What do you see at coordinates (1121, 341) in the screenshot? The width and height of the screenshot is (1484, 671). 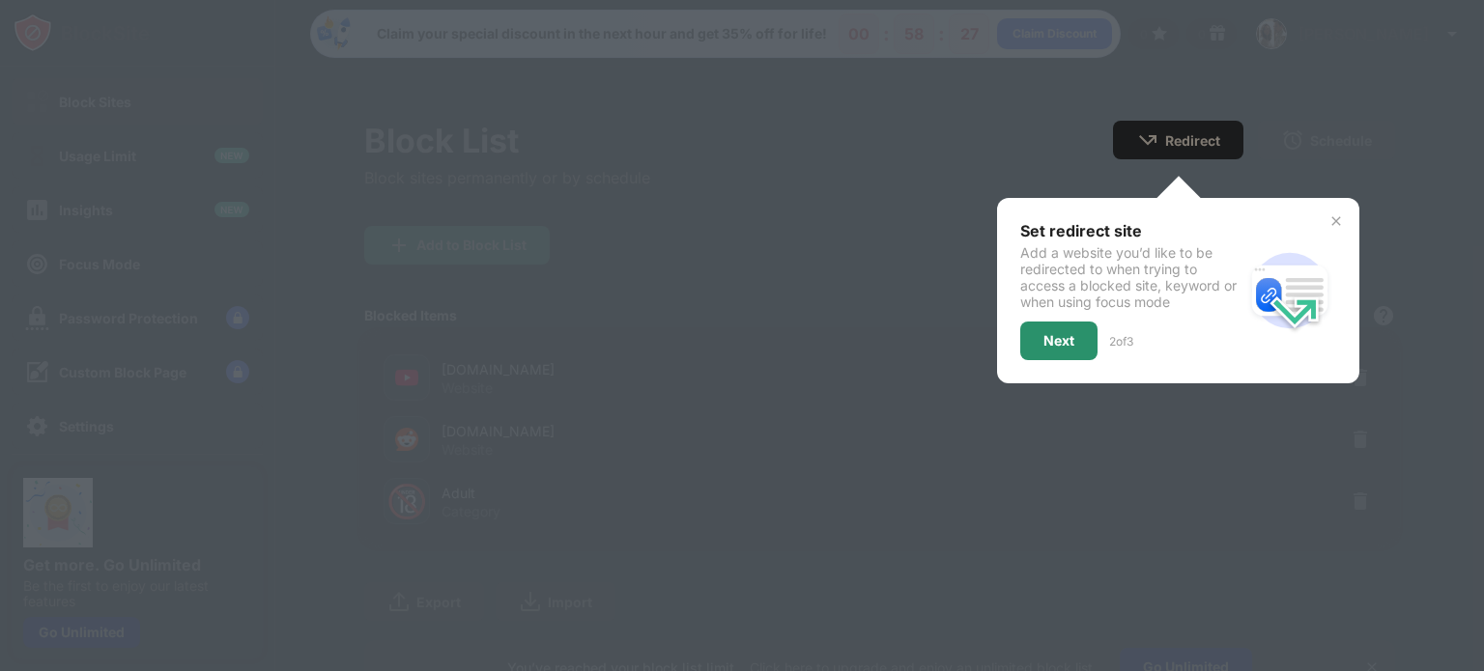 I see `div: 2 of 3` at bounding box center [1121, 341].